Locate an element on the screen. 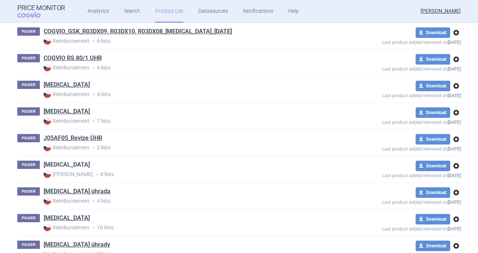  h1: COGVIO_GSK_R03DX09, R03DX10, R03DX08_Nucala_7.8.2023 is located at coordinates (138, 32).